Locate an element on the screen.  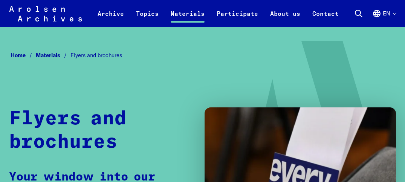
a: Contact is located at coordinates (326, 18).